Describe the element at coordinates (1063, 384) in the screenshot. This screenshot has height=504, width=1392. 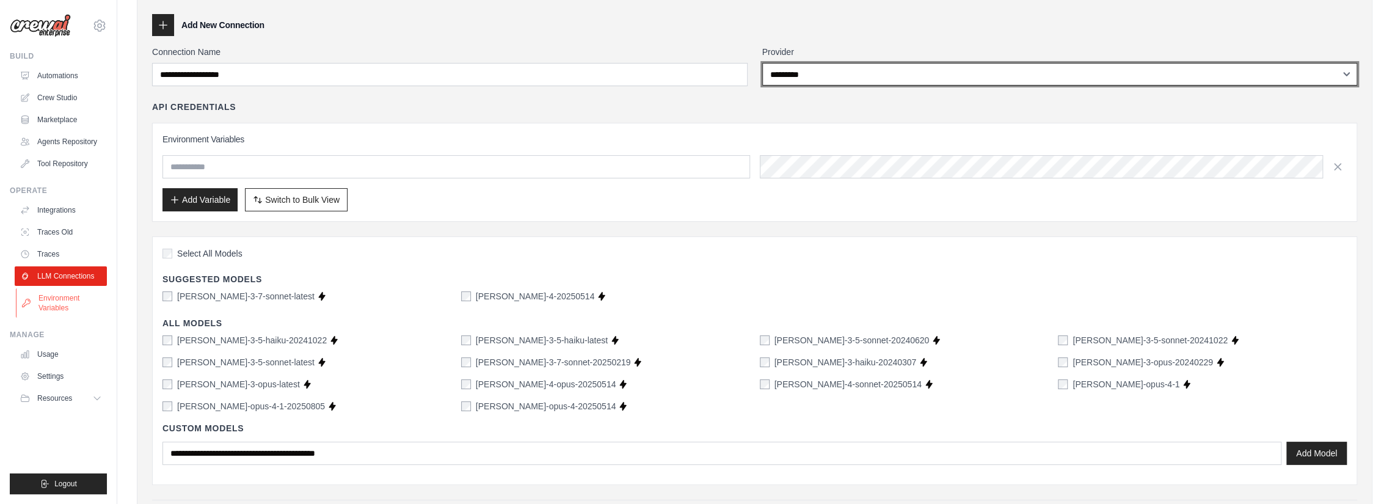
I see `input: claude-opus-4-1` at that location.